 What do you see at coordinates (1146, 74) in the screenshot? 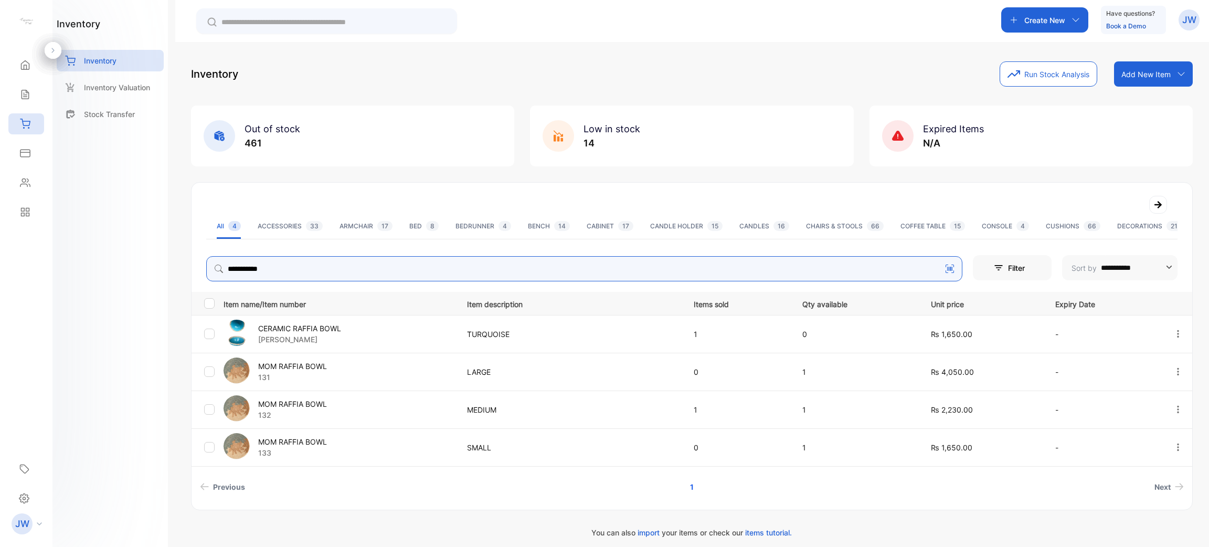
I see `p: Add New Item` at bounding box center [1146, 74].